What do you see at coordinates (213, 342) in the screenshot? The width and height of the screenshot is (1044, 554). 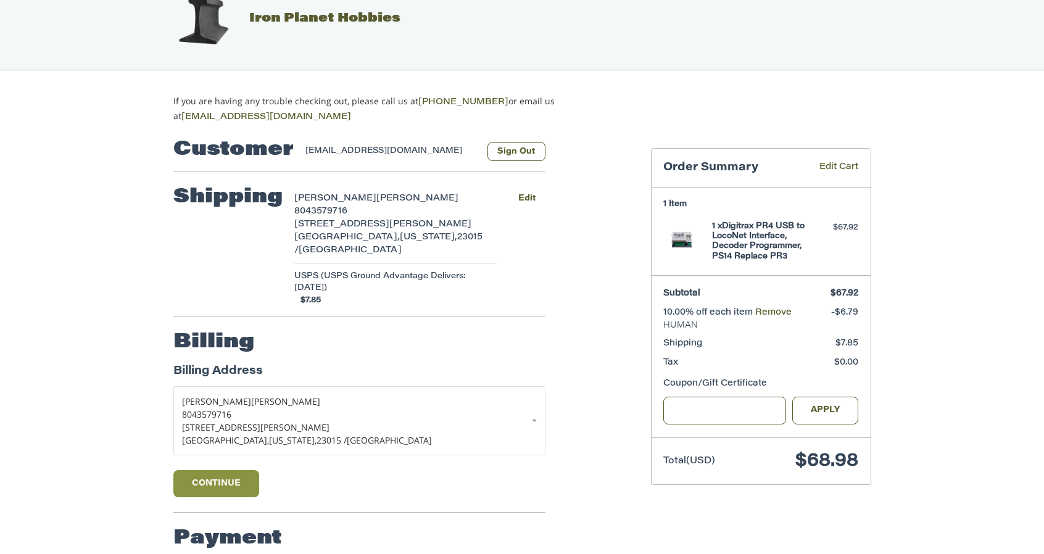 I see `h2: Billing` at bounding box center [213, 342].